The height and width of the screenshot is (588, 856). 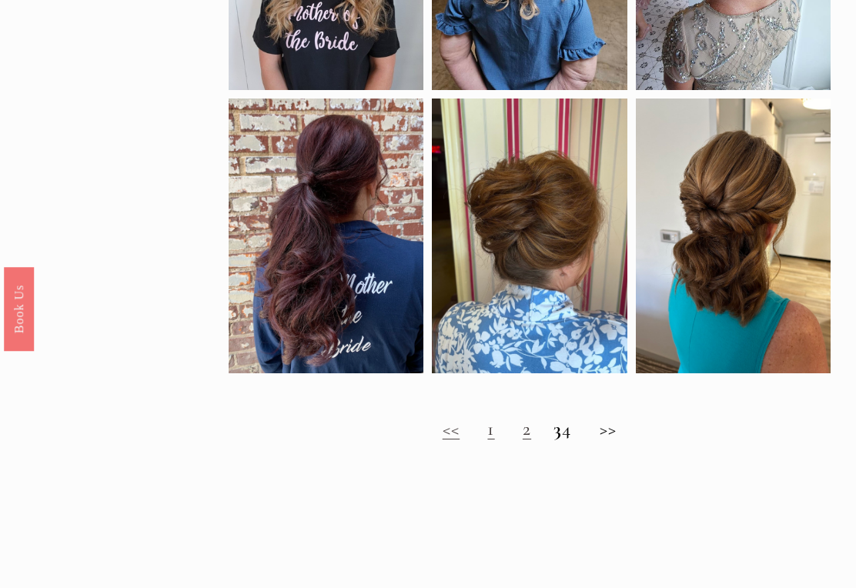 What do you see at coordinates (527, 429) in the screenshot?
I see `a: 2` at bounding box center [527, 429].